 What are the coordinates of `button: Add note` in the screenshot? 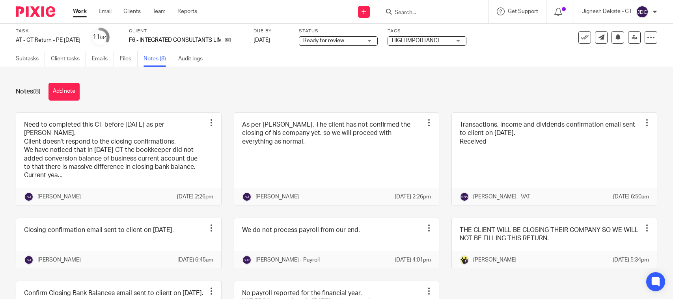 It's located at (64, 91).